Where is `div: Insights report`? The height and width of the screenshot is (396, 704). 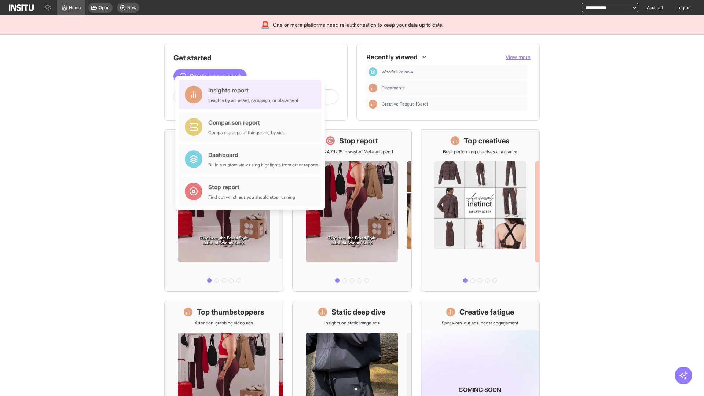 div: Insights report is located at coordinates (253, 90).